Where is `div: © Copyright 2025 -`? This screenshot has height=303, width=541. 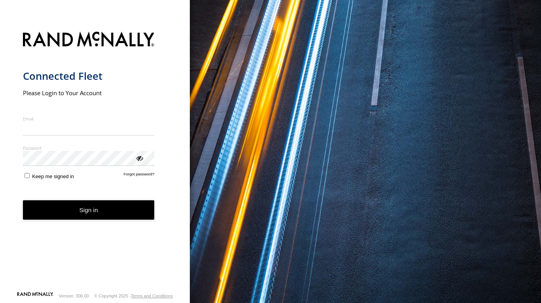
div: © Copyright 2025 - is located at coordinates (133, 296).